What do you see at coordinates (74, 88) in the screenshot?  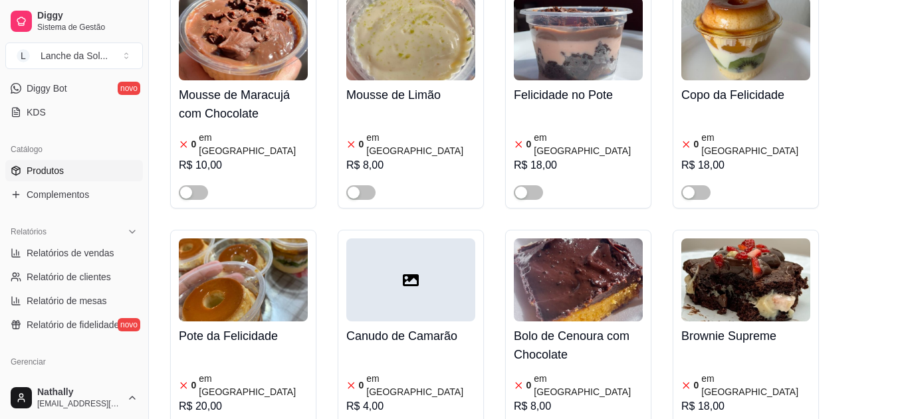 I see `a: Diggy Botnovo` at bounding box center [74, 88].